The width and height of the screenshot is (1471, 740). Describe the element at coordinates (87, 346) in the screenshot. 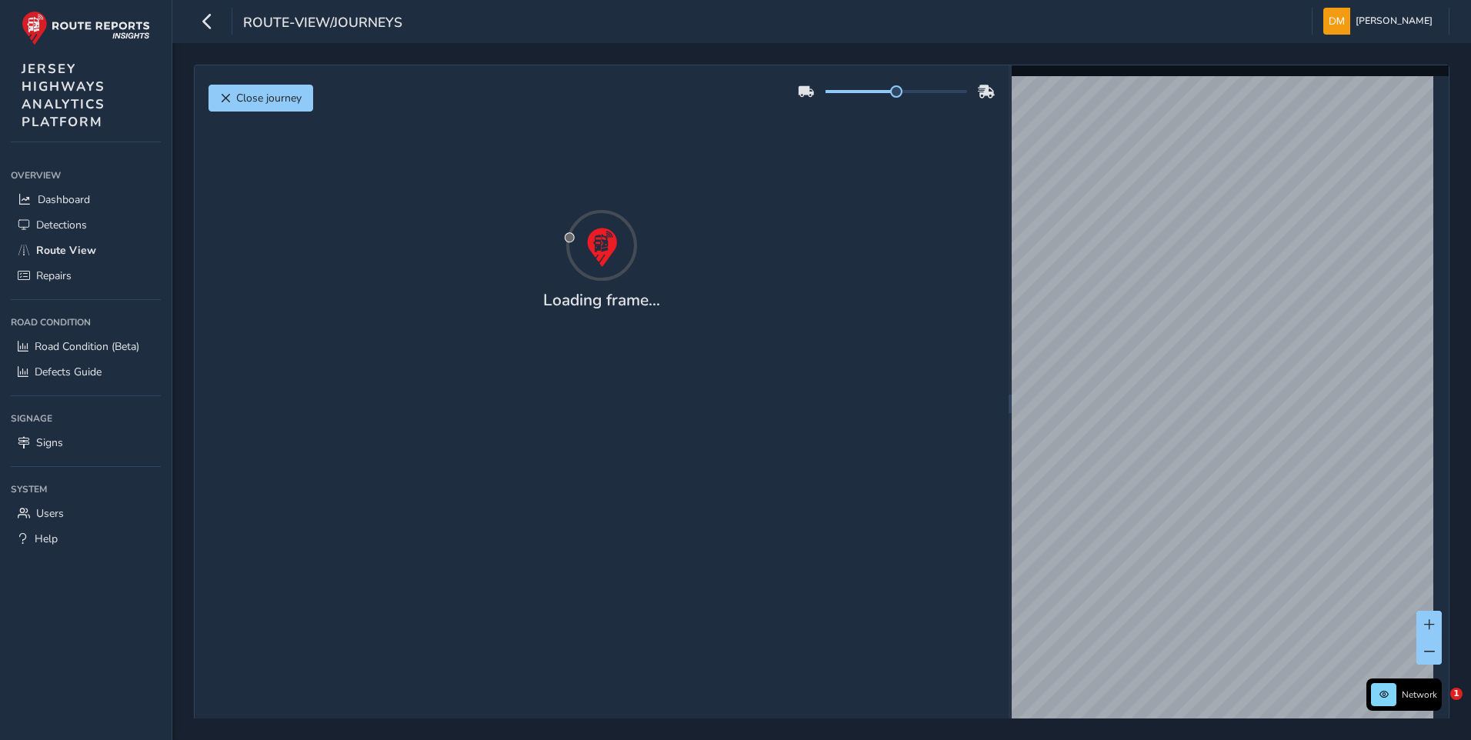

I see `span: Road Condition (Beta)` at that location.